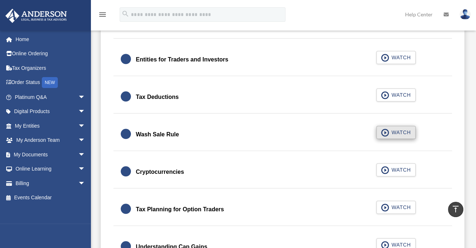  What do you see at coordinates (158, 135) in the screenshot?
I see `div: Wash Sale Rule` at bounding box center [158, 135].